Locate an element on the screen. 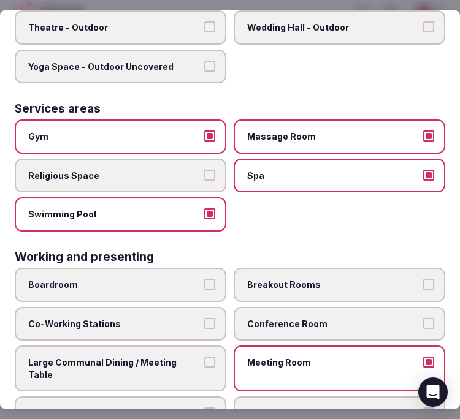 The image size is (460, 419). button: Wedding Hall - Outdoor is located at coordinates (428, 27).